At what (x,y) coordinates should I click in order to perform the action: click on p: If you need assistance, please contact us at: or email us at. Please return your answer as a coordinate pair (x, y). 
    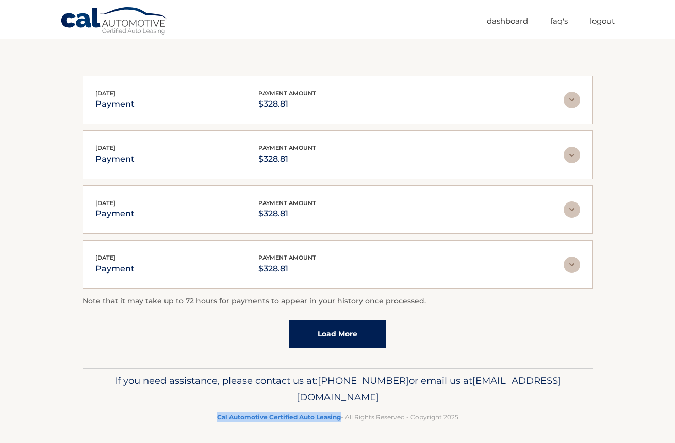
    Looking at the image, I should click on (338, 389).